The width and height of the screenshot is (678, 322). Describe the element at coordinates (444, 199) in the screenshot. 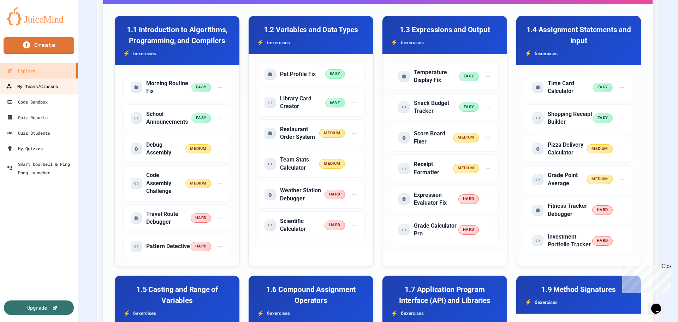

I see `div: Start exercise: Expression Evaluator Fix (hard difficulty, fix problem)` at that location.